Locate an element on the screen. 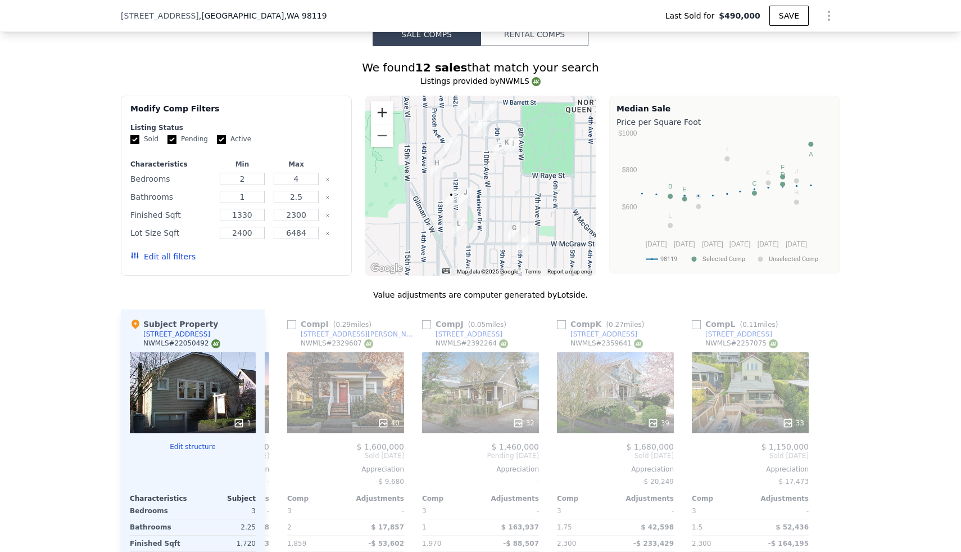  div: Bathrooms is located at coordinates (171, 197).